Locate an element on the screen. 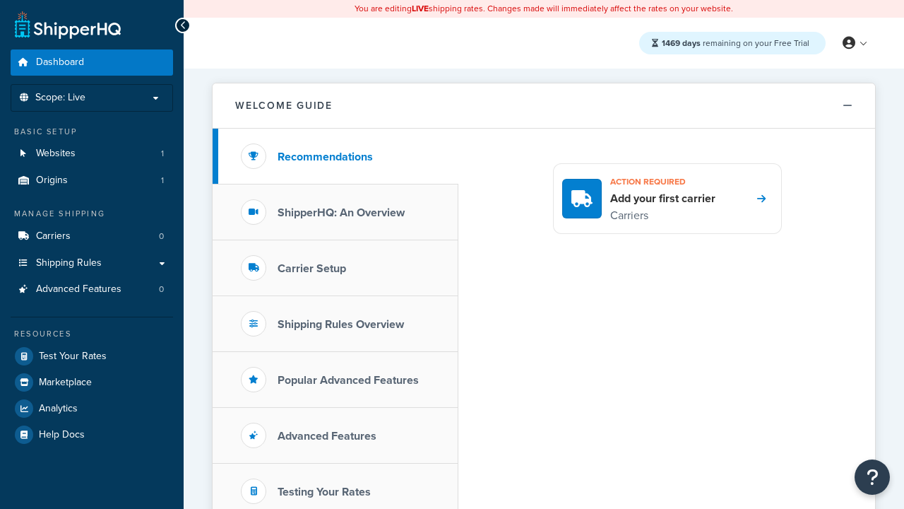 The height and width of the screenshot is (509, 904). button: Welcome Guide is located at coordinates (544, 106).